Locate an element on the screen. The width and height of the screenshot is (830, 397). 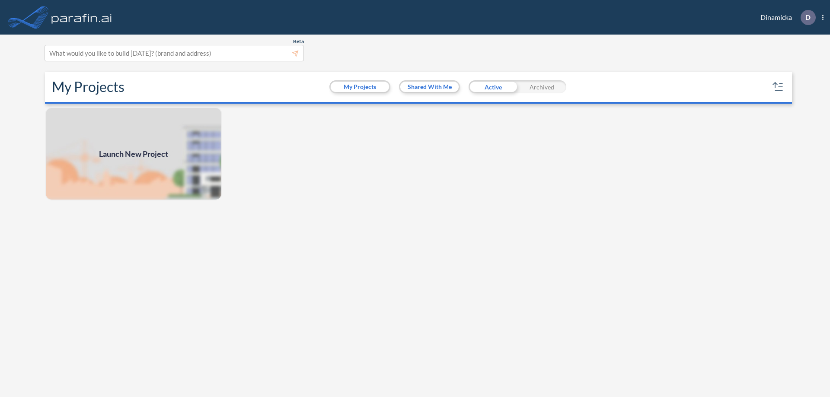
span: Launch New Project is located at coordinates (134, 154).